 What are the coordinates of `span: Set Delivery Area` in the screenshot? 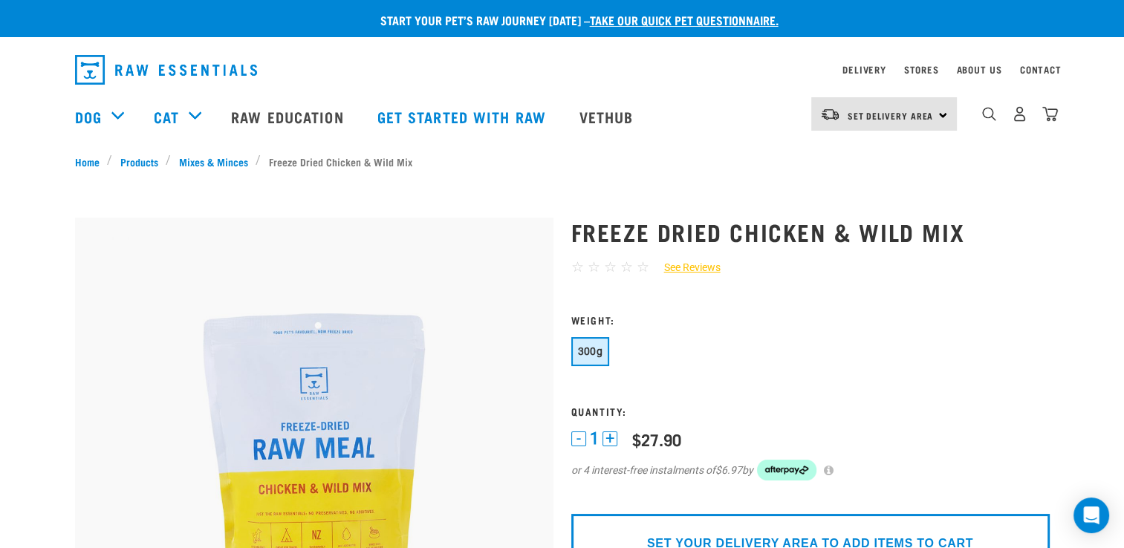 It's located at (891, 115).